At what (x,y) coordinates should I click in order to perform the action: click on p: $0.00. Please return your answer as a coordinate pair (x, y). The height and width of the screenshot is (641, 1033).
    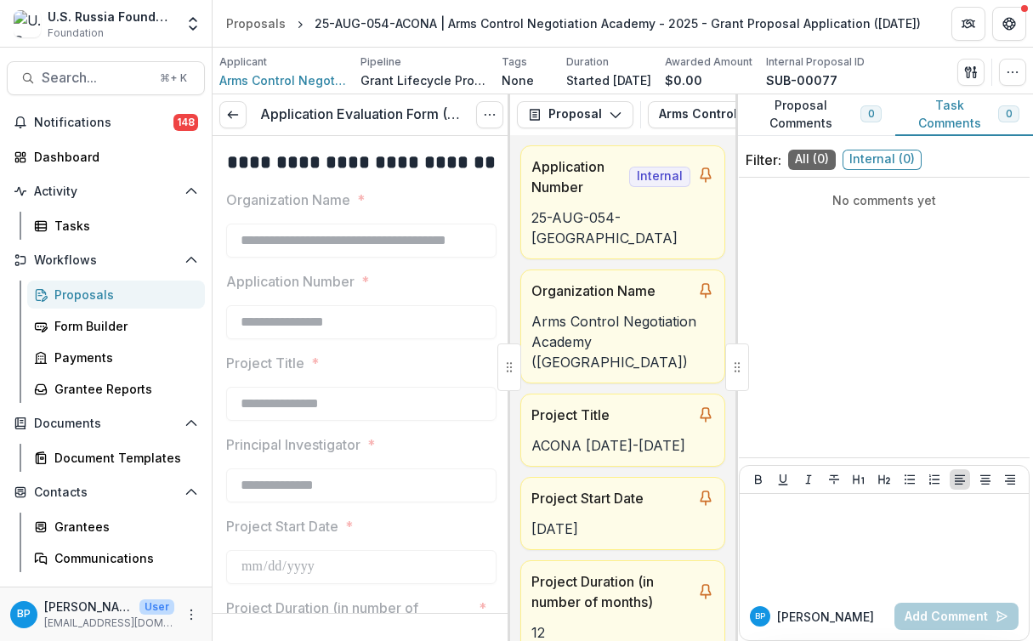
    Looking at the image, I should click on (683, 80).